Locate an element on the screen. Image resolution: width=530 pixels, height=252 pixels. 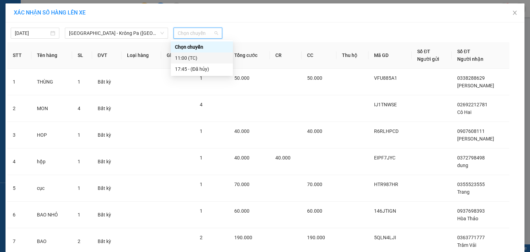
td: 4 is located at coordinates (19, 161).